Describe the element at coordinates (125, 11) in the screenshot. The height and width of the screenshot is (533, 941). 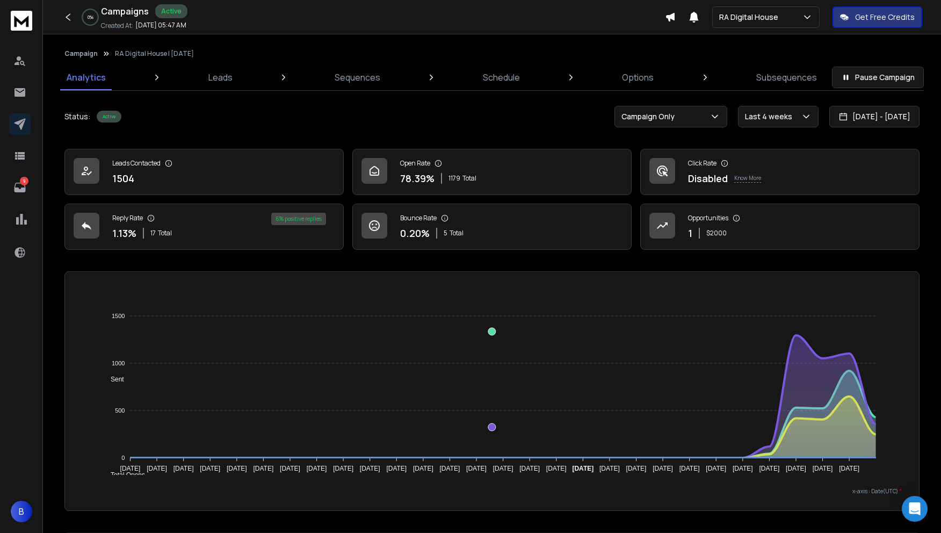
I see `h1: Campaigns` at that location.